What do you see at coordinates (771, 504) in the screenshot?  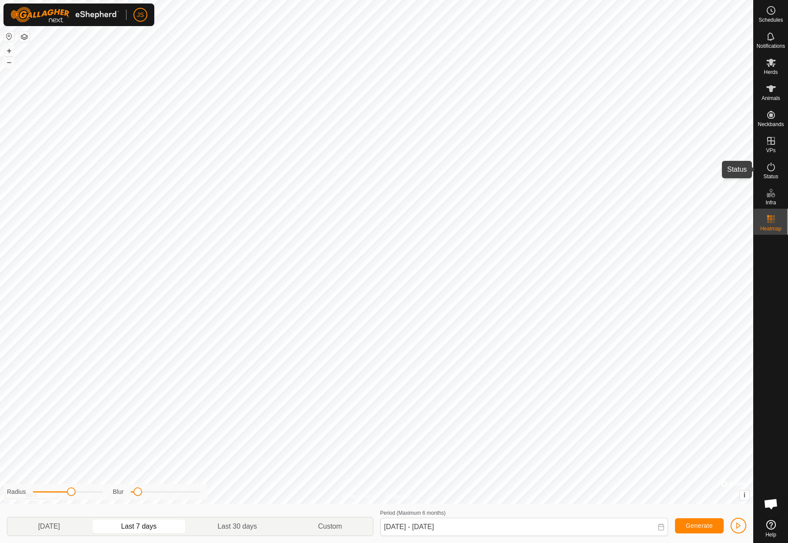 I see `a: Open chat` at bounding box center [771, 504].